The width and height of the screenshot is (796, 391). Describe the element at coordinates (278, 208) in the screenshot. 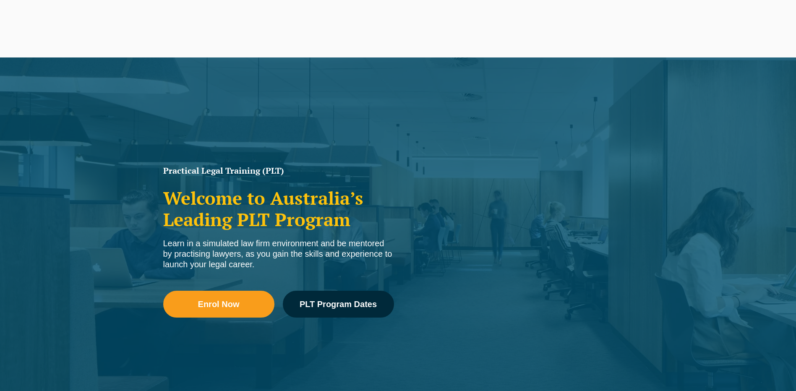

I see `h2: Welcome to Australia’s Leading PLT Program` at that location.